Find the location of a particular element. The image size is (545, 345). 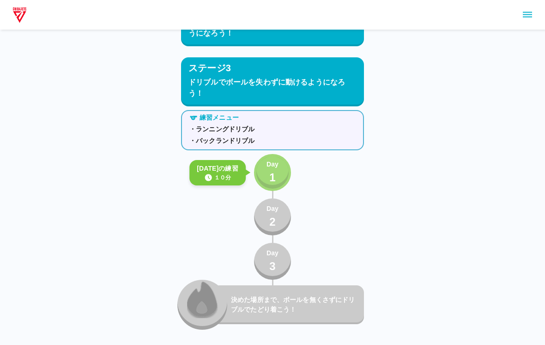

button: sidemenu is located at coordinates (528, 15).